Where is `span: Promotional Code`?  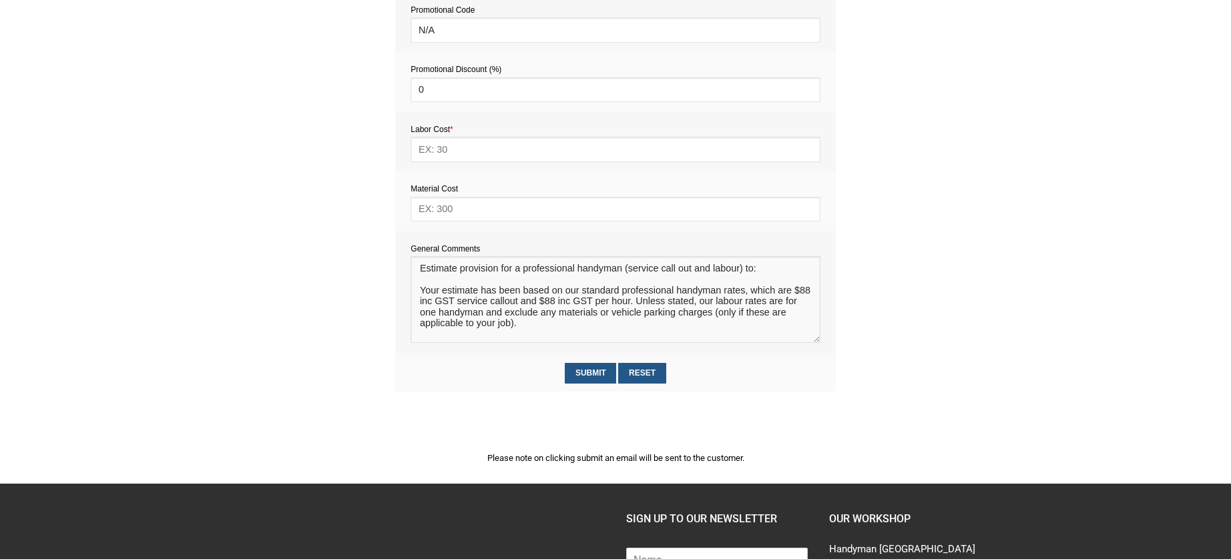
span: Promotional Code is located at coordinates (443, 10).